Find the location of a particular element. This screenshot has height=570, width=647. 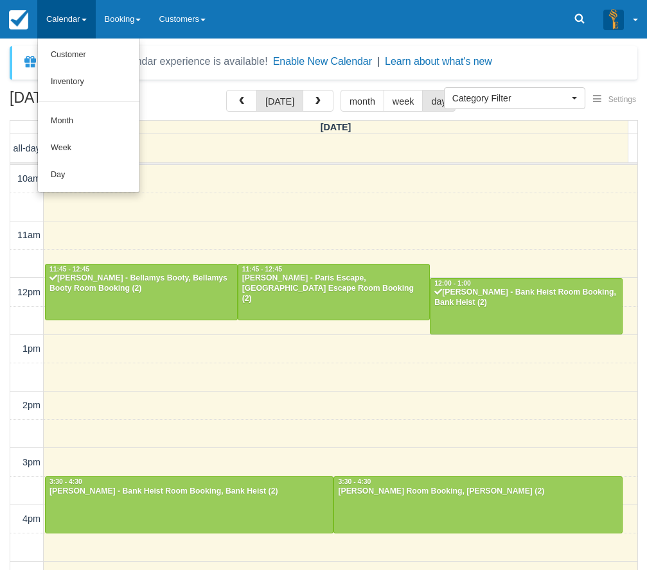

span: 4pm is located at coordinates (31, 519).